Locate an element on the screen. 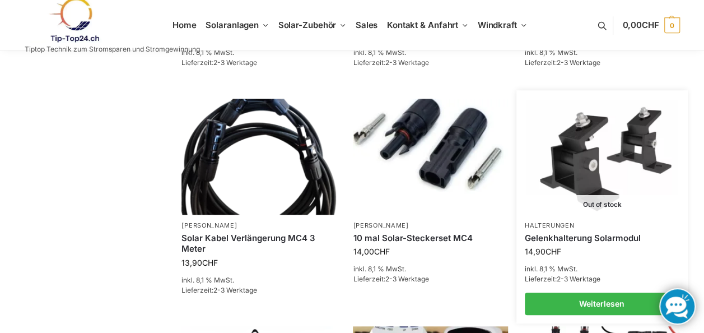  a: 0,00CHF 0 is located at coordinates (651, 25).